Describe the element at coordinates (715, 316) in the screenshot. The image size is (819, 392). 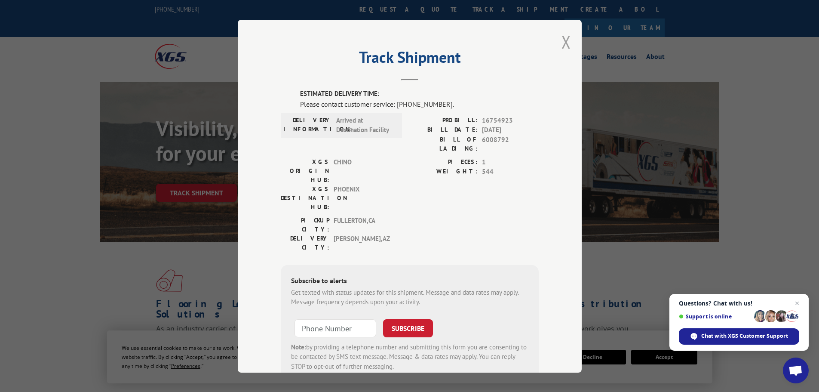
I see `span: Support is online` at that location.